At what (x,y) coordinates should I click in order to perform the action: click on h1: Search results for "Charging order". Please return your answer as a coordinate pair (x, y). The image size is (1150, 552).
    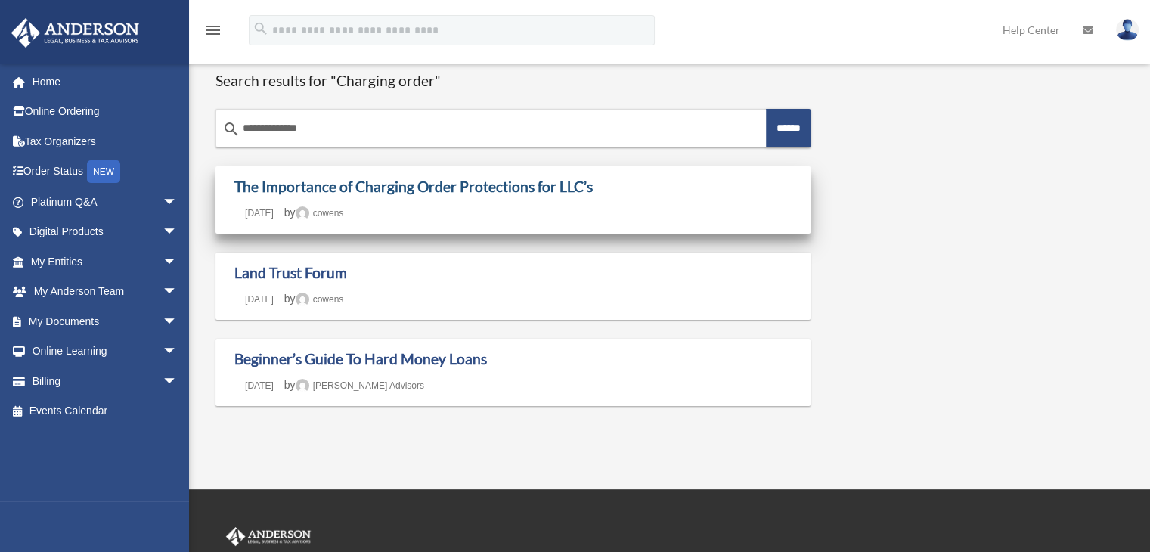
    Looking at the image, I should click on (513, 81).